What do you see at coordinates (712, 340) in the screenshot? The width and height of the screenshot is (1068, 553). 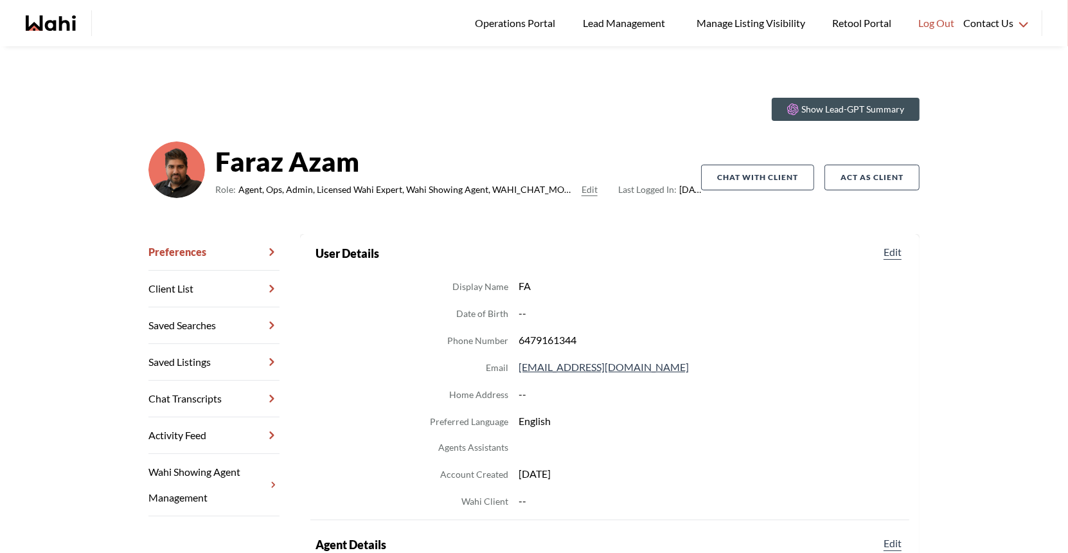 I see `dd: 6479161344` at bounding box center [712, 340].